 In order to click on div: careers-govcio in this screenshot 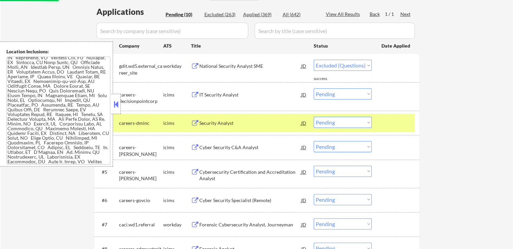, I will do `click(141, 200)`.